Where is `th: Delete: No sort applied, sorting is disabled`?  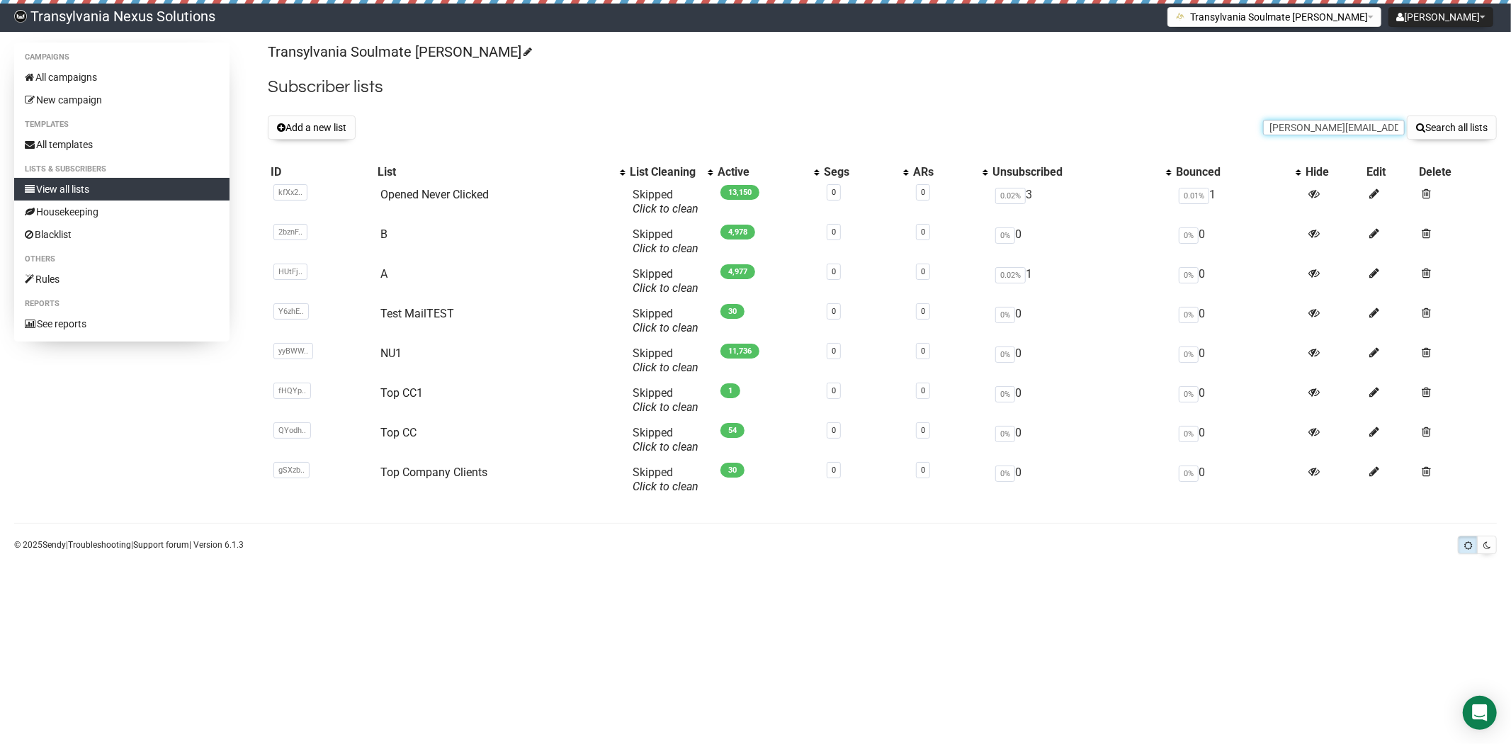
th: Delete: No sort applied, sorting is disabled is located at coordinates (1456, 172).